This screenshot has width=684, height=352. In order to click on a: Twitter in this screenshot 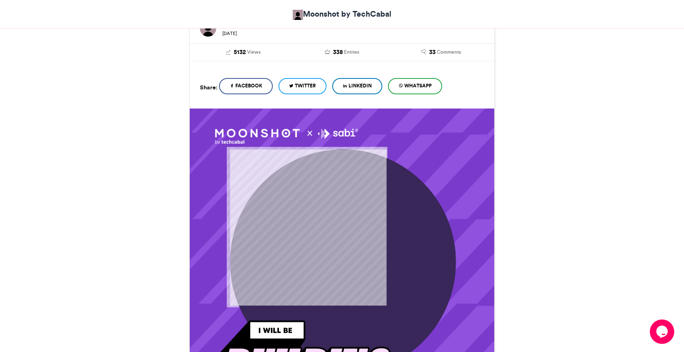, I will do `click(302, 86)`.